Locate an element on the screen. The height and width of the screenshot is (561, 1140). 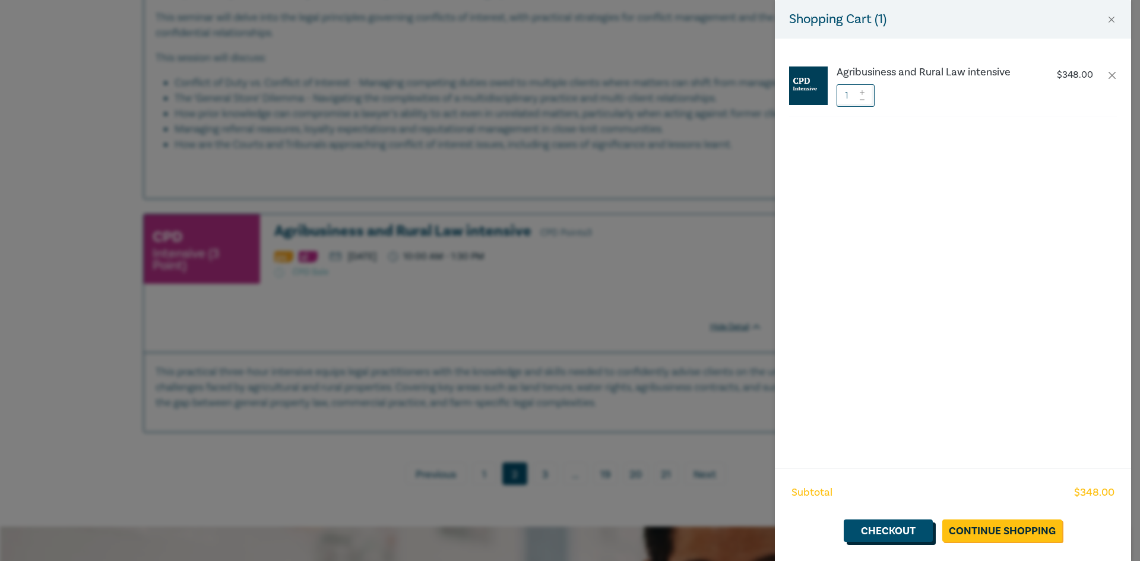
a: Continue Shopping is located at coordinates (1002, 531).